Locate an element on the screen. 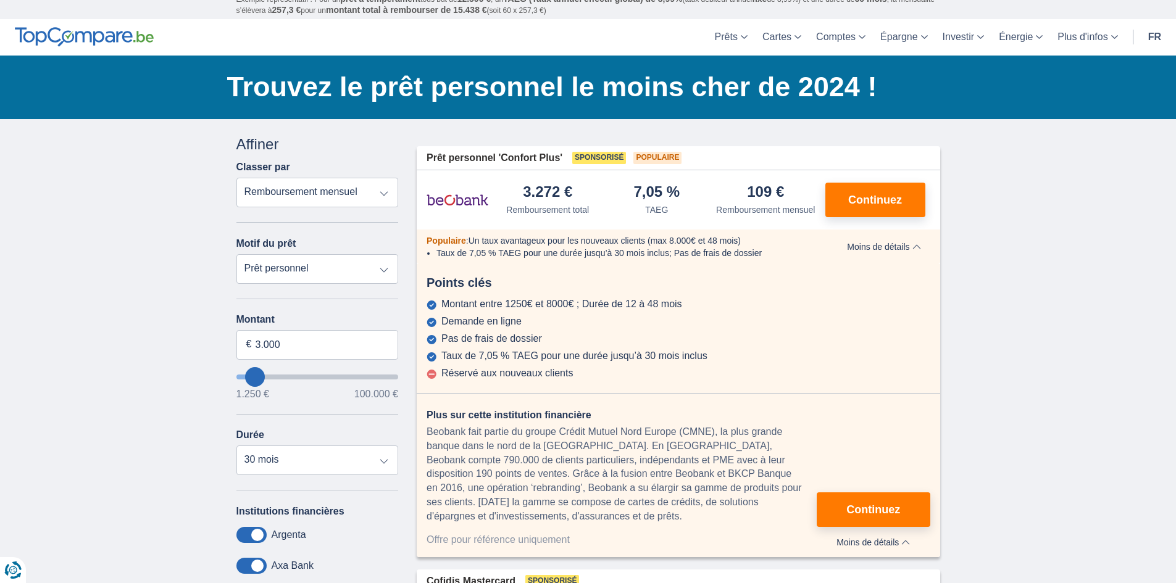 Image resolution: width=1176 pixels, height=583 pixels. label: Institutions financières is located at coordinates (290, 512).